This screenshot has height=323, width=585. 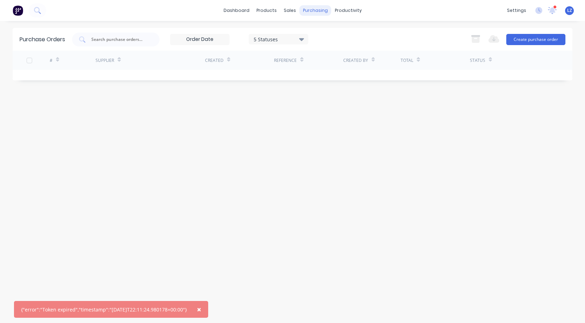 I want to click on div: 5 Statuses, so click(x=279, y=39).